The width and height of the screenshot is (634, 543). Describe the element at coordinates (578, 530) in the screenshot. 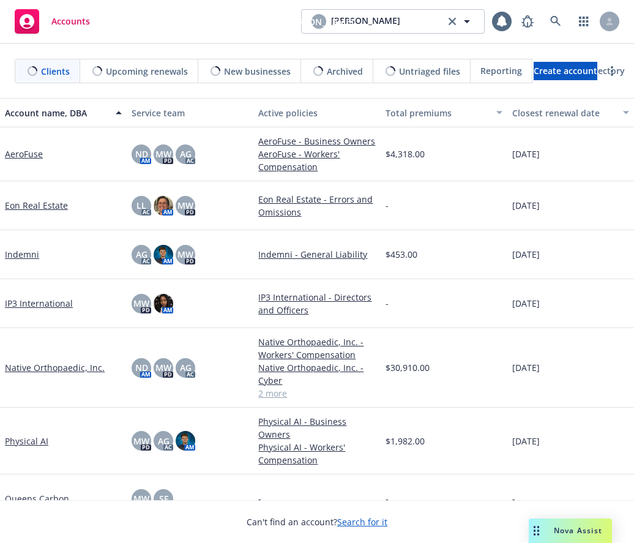

I see `span: Nova Assist` at that location.